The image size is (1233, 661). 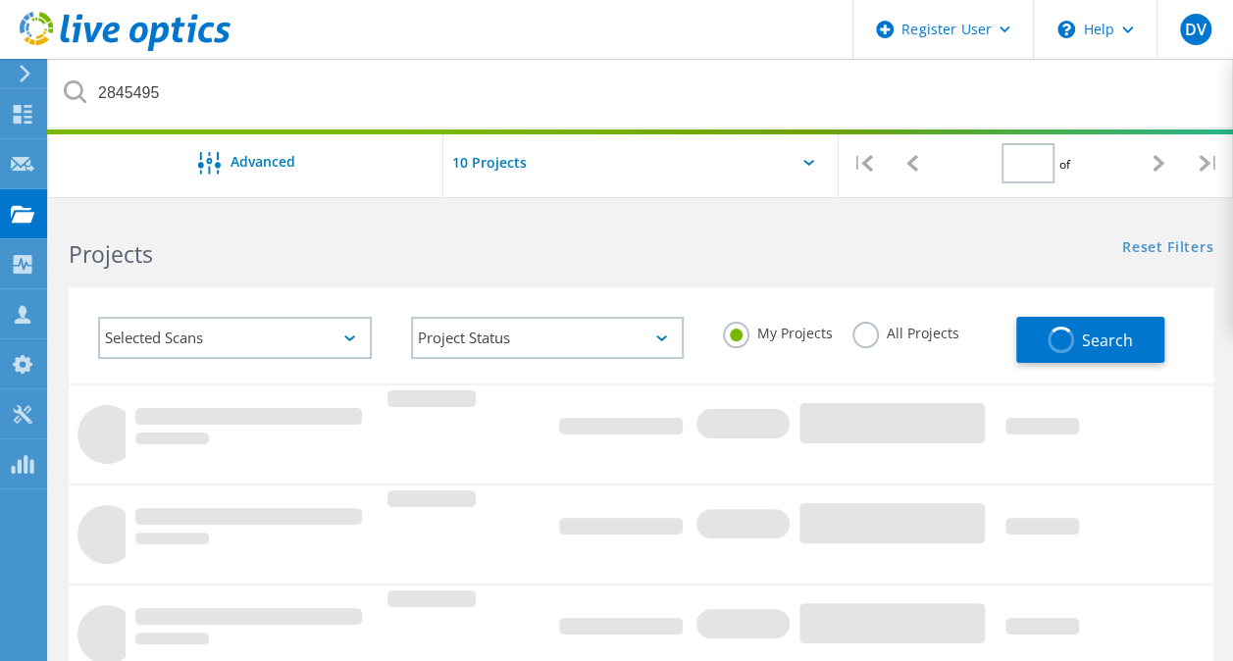 I want to click on span: DV, so click(x=1194, y=29).